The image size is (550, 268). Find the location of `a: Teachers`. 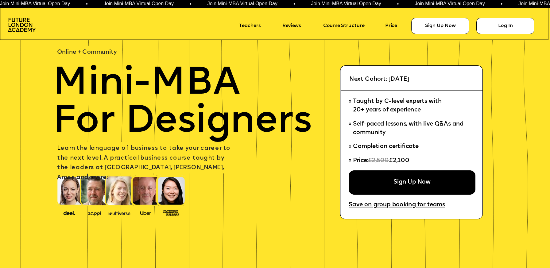

a: Teachers is located at coordinates (256, 26).